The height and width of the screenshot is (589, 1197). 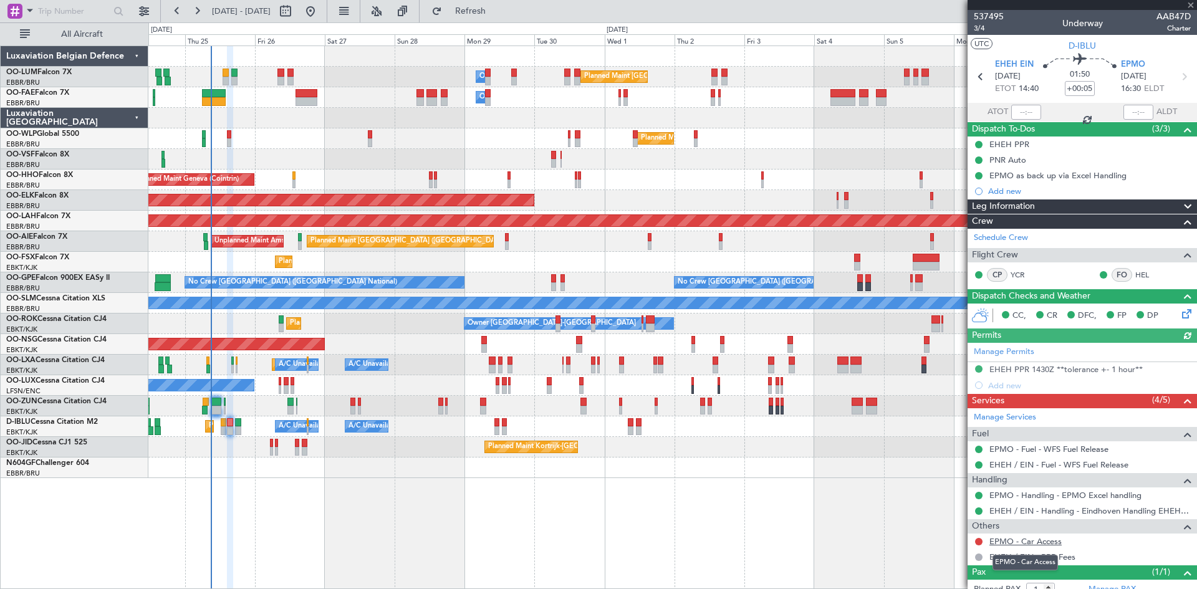 What do you see at coordinates (569, 40) in the screenshot?
I see `div: Tue 30` at bounding box center [569, 40].